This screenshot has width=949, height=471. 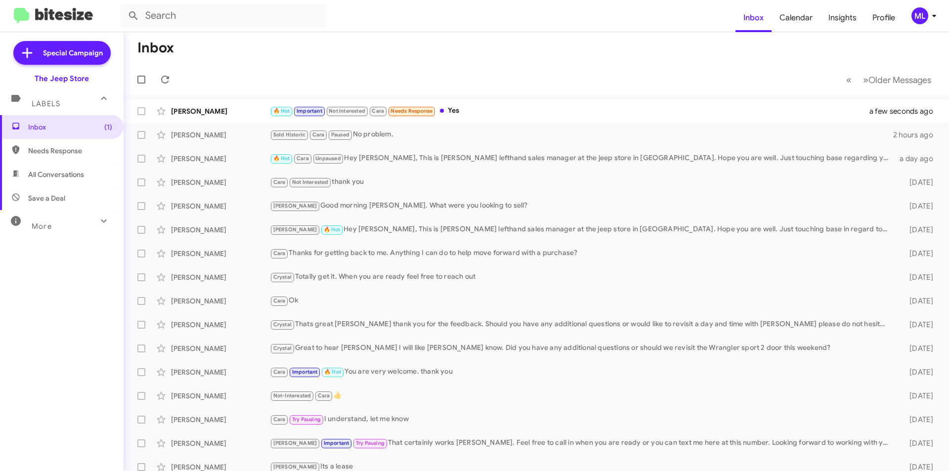 I want to click on span: All Conversations, so click(x=56, y=174).